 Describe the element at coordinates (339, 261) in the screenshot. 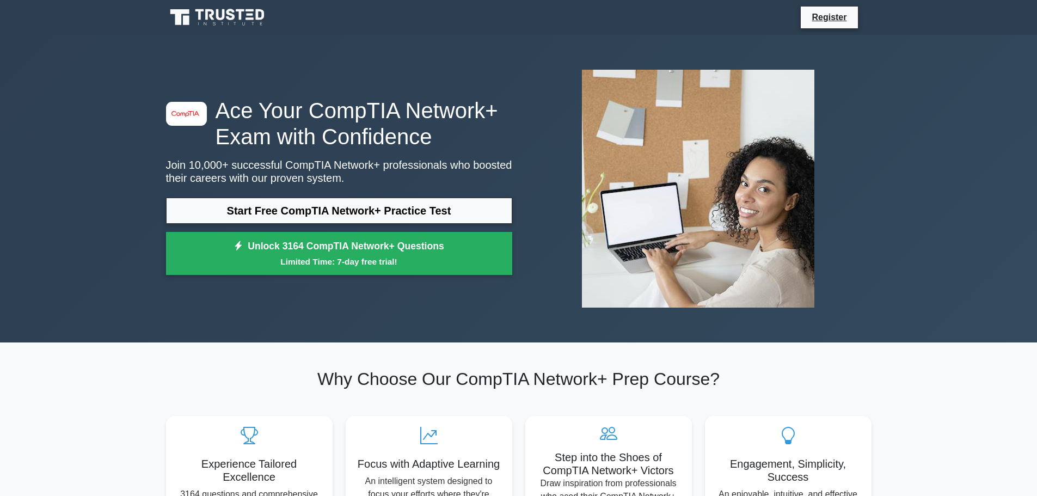

I see `small: Limited Time: 7-day free trial!` at that location.